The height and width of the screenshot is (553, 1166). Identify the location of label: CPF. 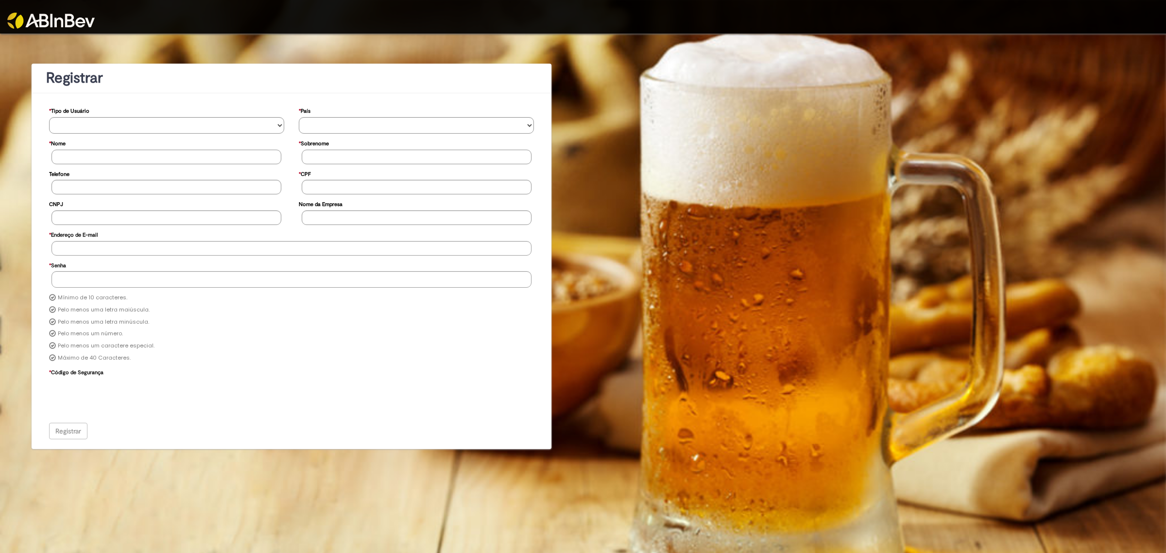
(305, 173).